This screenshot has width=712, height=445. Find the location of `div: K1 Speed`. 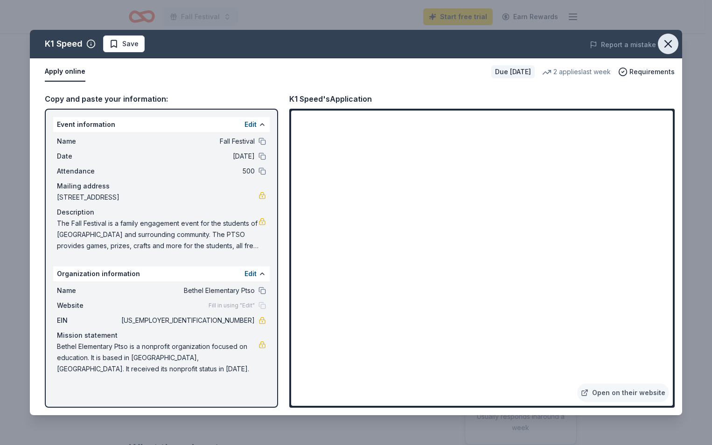

div: K1 Speed is located at coordinates (63, 44).